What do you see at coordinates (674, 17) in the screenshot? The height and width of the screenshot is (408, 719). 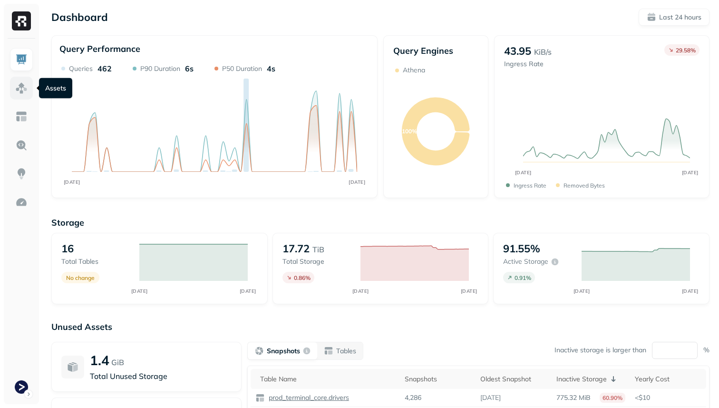 I see `button: Last 24 hours` at bounding box center [674, 17].